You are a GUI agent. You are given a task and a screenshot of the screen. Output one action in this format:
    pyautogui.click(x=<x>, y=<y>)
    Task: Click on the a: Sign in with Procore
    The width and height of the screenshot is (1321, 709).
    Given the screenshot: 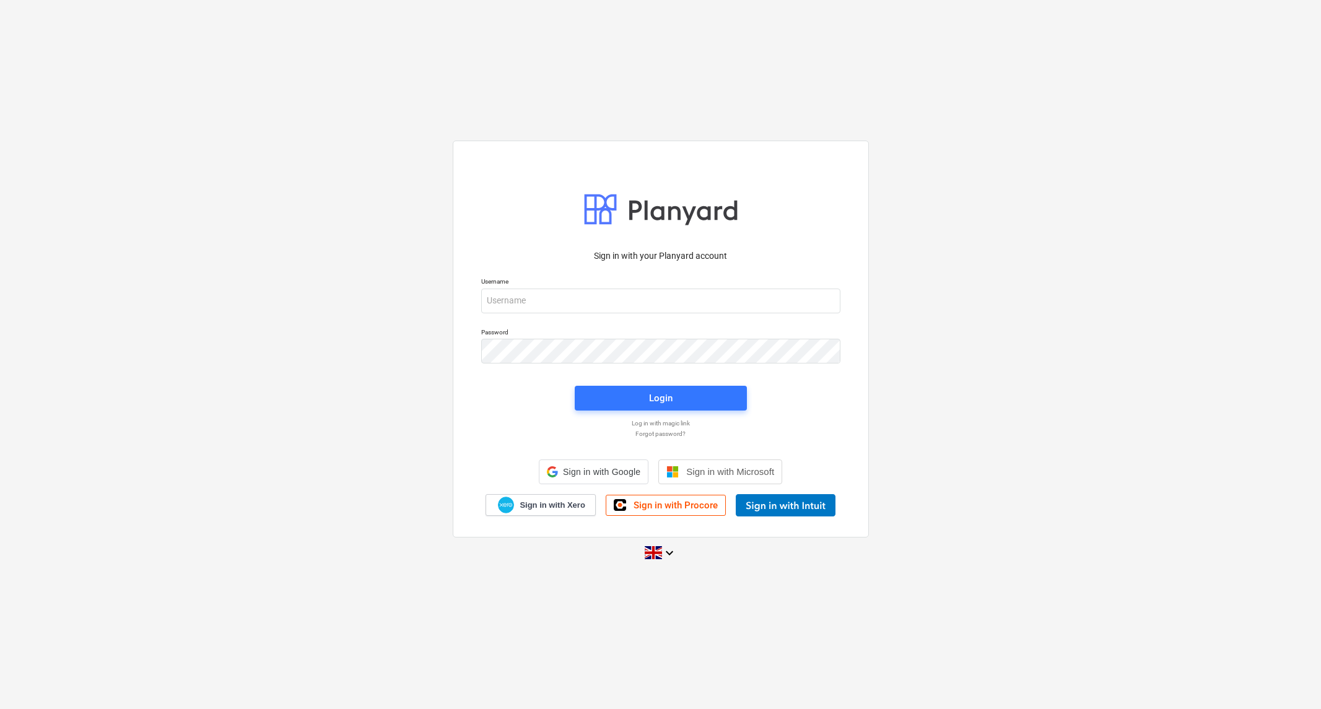 What is the action you would take?
    pyautogui.click(x=666, y=505)
    